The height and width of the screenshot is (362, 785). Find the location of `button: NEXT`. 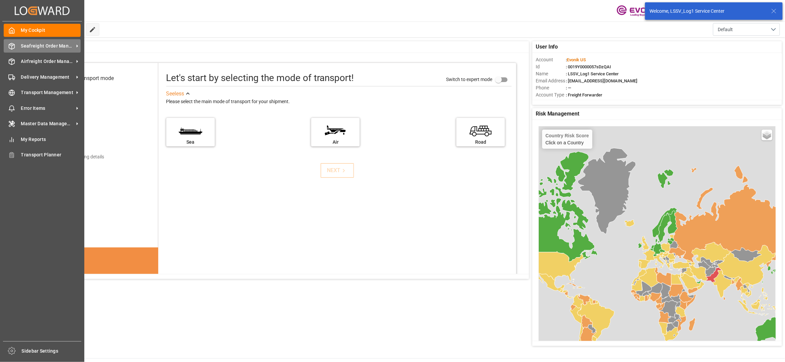

button: NEXT is located at coordinates (337, 170).